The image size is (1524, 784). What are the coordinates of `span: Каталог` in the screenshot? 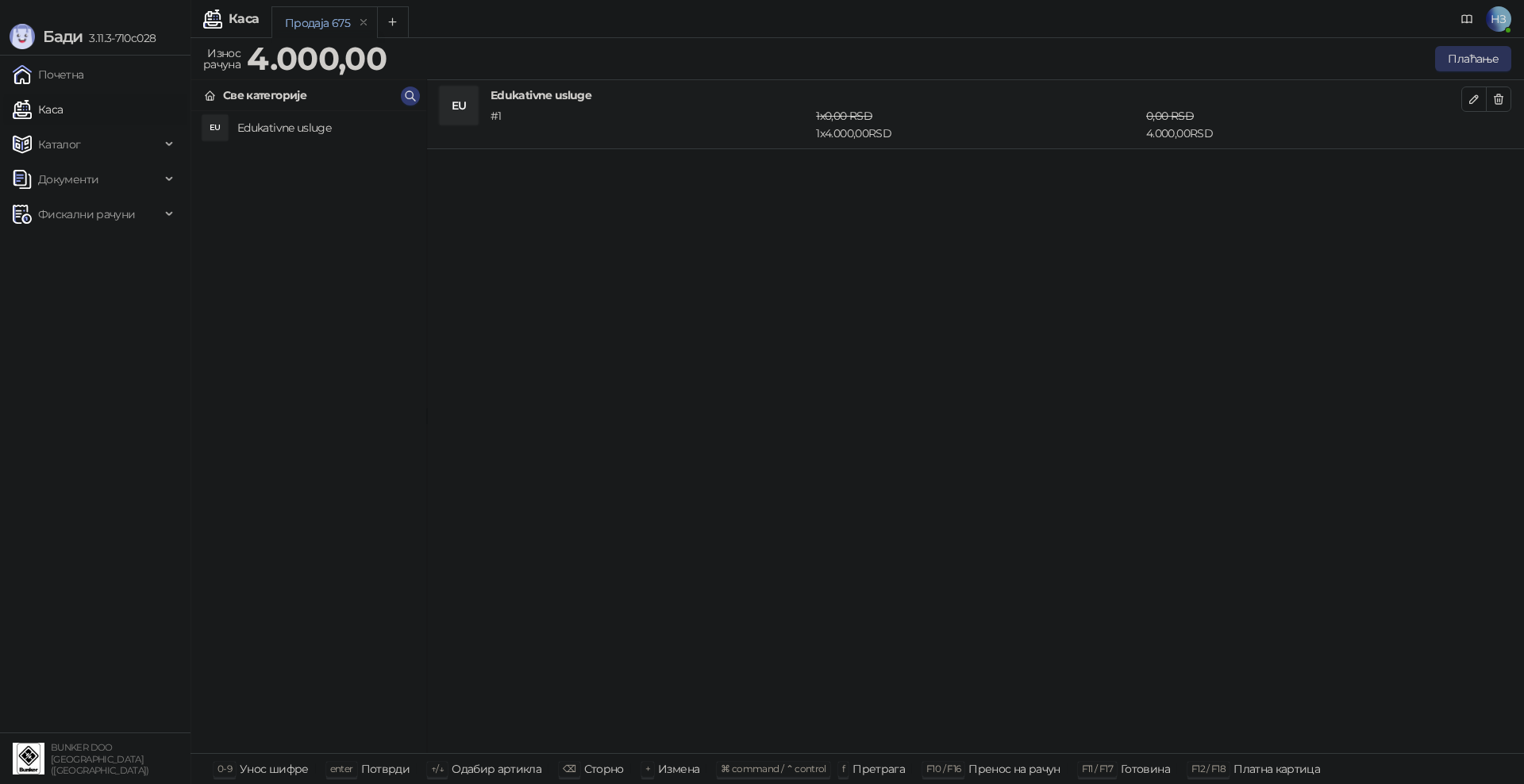 It's located at (60, 144).